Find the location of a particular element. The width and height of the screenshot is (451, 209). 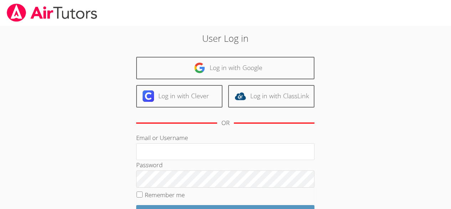

img: clever-logo-6eab21bc6e7a338710f1a6ff85c0baf02591cd810cc4098c63d3a4b26e2feb20.svg is located at coordinates (148, 96).